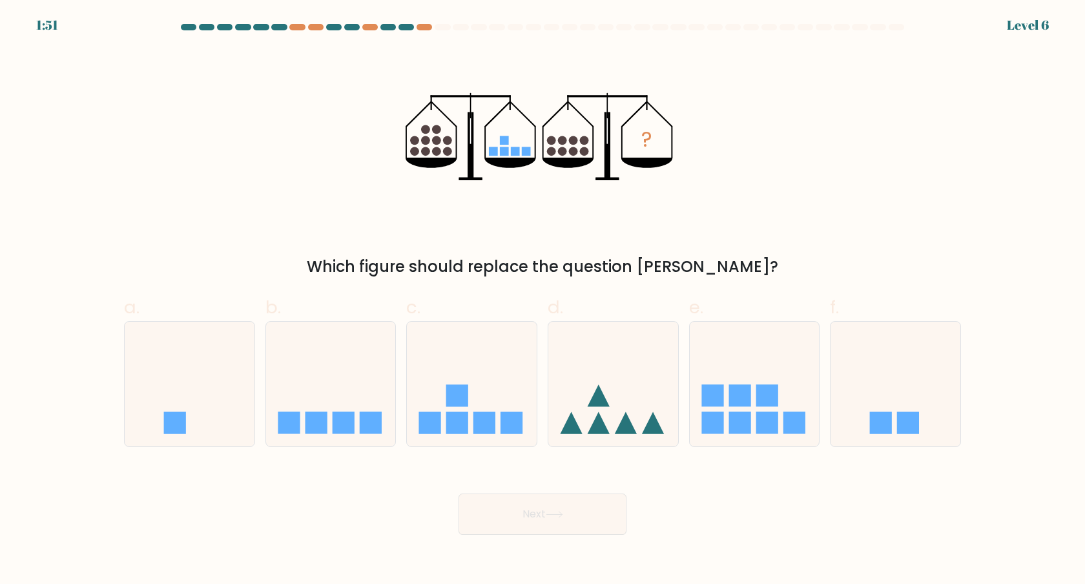  Describe the element at coordinates (1027, 25) in the screenshot. I see `div: Level 6` at that location.